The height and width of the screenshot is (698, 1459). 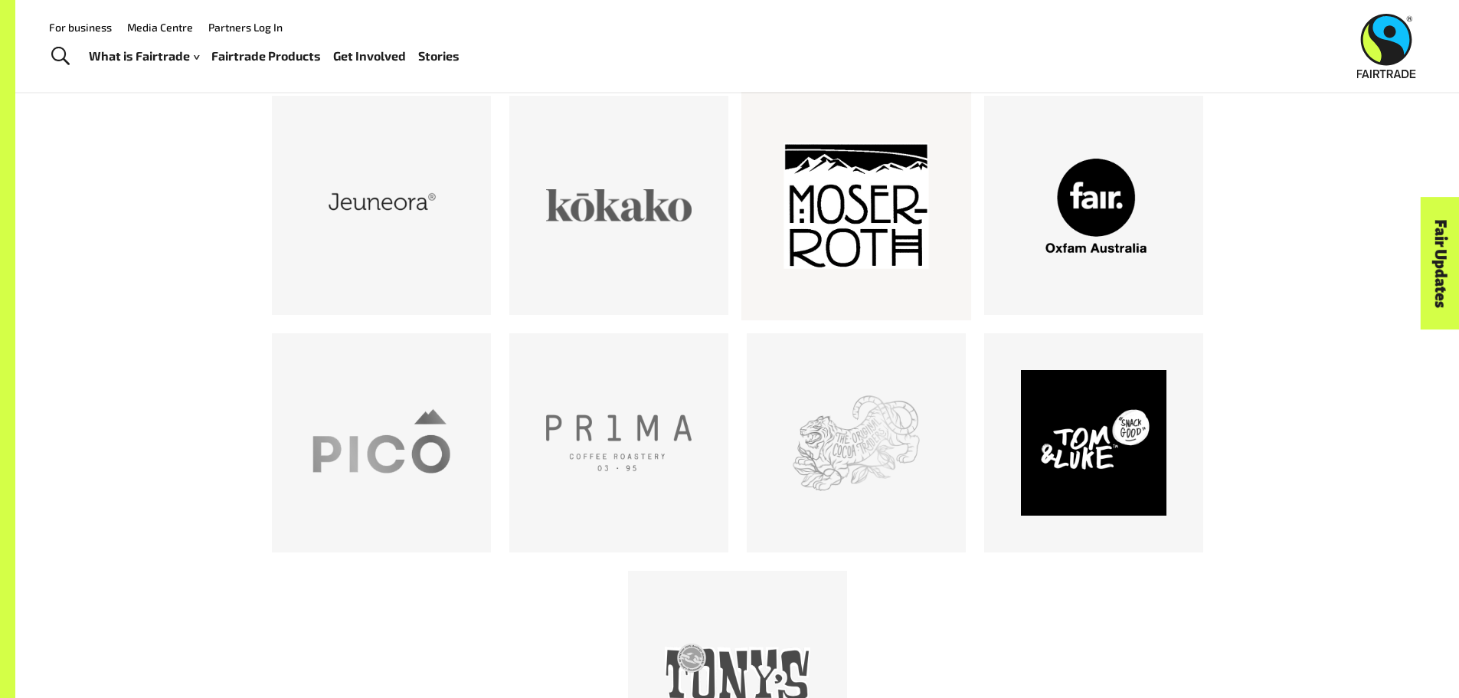 What do you see at coordinates (160, 27) in the screenshot?
I see `a: Media Centre` at bounding box center [160, 27].